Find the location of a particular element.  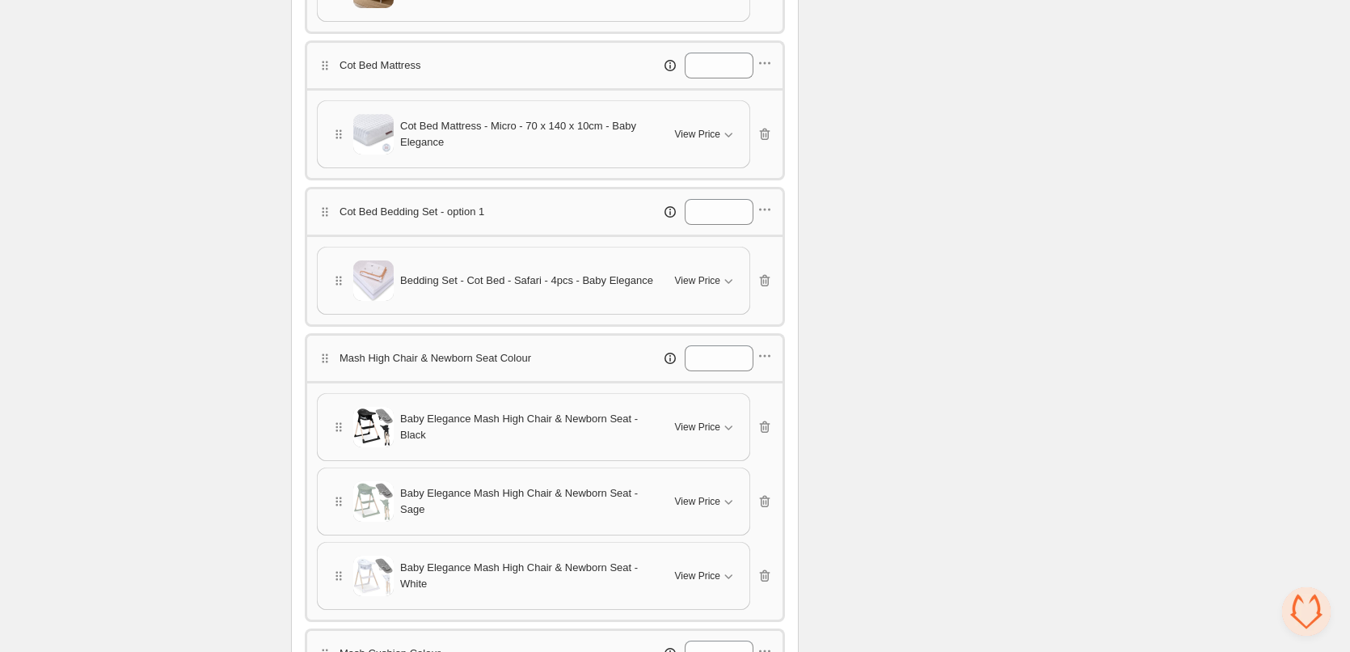

p: Cot Bed Mattress is located at coordinates (380, 65).